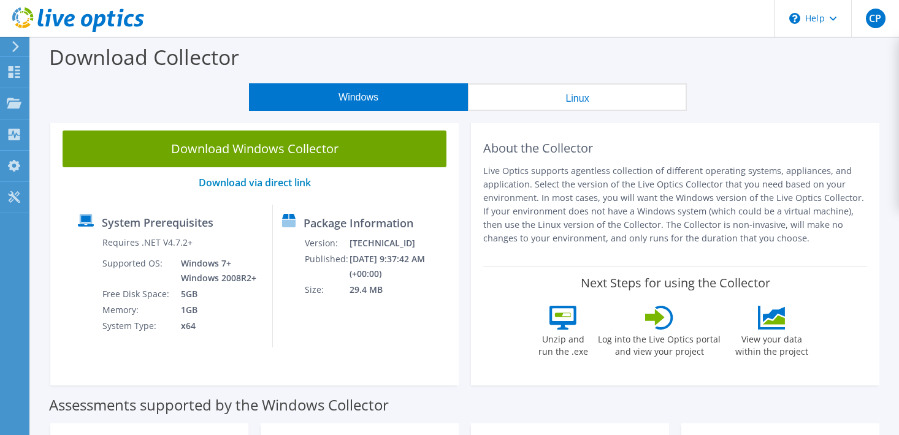 This screenshot has width=899, height=435. Describe the element at coordinates (794, 18) in the screenshot. I see `svg: \n` at that location.